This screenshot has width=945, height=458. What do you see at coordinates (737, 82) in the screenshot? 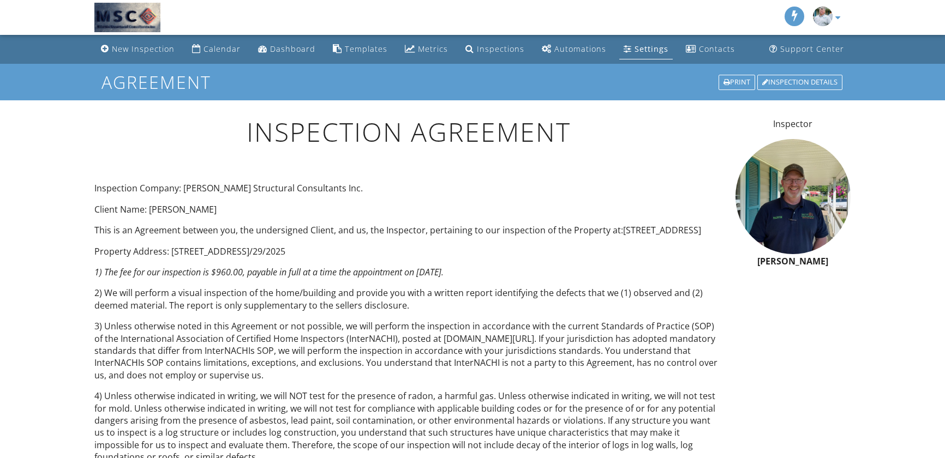
I see `a: Print` at bounding box center [737, 82].